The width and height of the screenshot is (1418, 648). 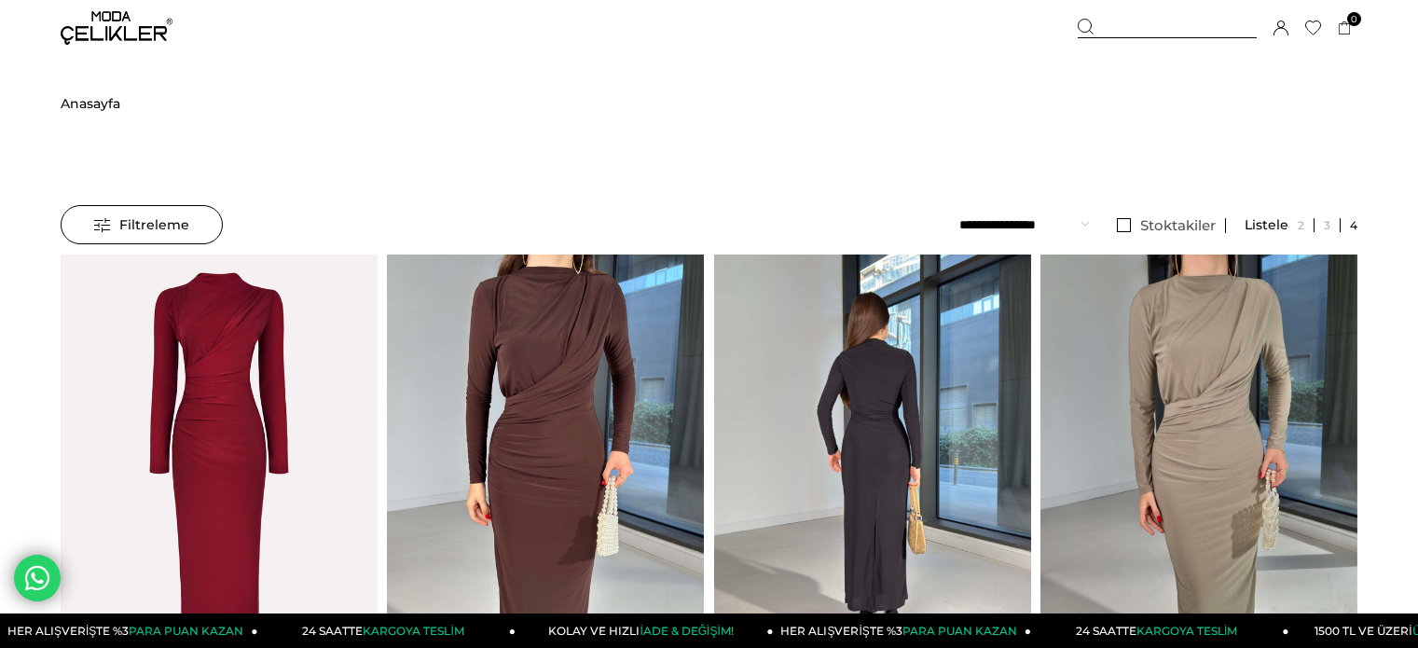 What do you see at coordinates (1344, 28) in the screenshot?
I see `a: 0` at bounding box center [1344, 28].